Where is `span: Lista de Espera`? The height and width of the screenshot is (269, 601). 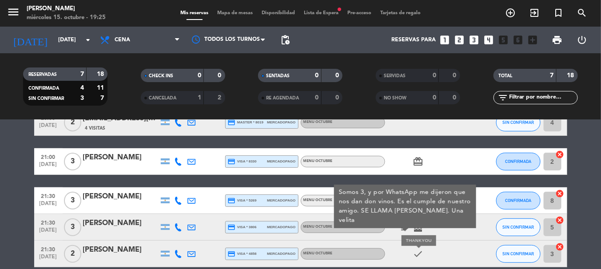 span: Lista de Espera is located at coordinates (321, 13).